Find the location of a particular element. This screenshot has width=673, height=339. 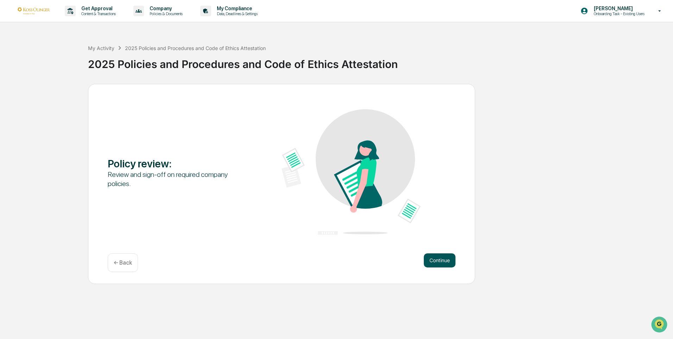

p: My Compliance is located at coordinates (236, 8).